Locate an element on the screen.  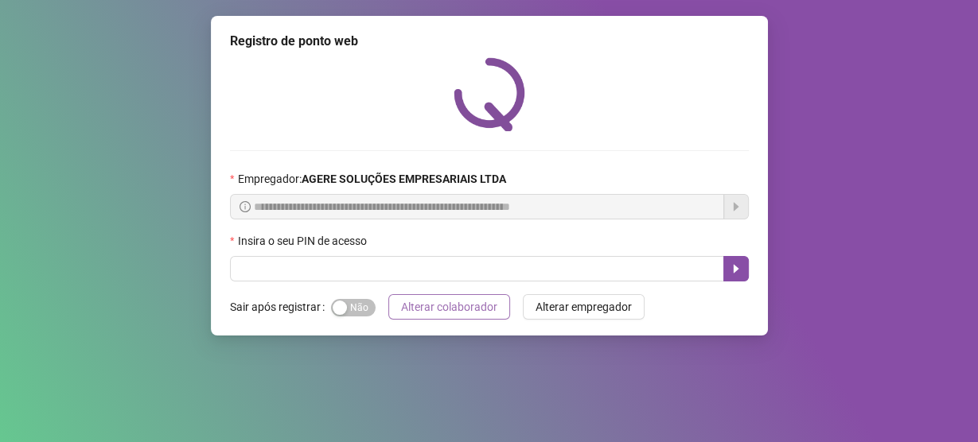
span: info-circle is located at coordinates (245, 207).